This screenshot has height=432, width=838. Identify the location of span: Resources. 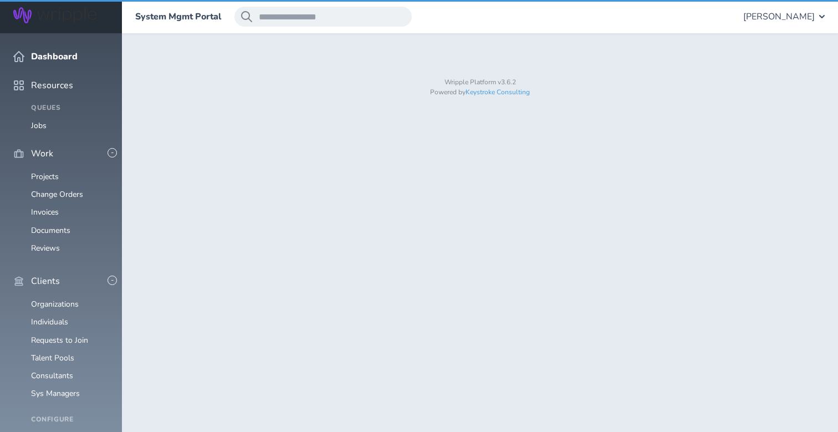
(52, 85).